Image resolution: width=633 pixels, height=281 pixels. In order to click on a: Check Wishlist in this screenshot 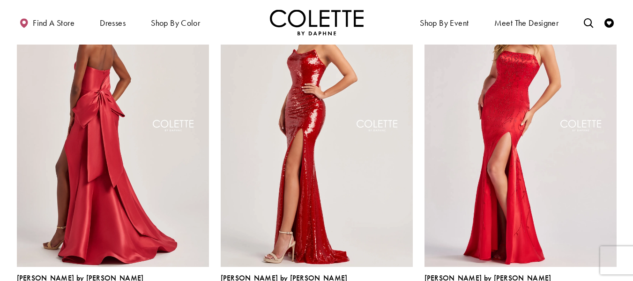, I will do `click(609, 22)`.